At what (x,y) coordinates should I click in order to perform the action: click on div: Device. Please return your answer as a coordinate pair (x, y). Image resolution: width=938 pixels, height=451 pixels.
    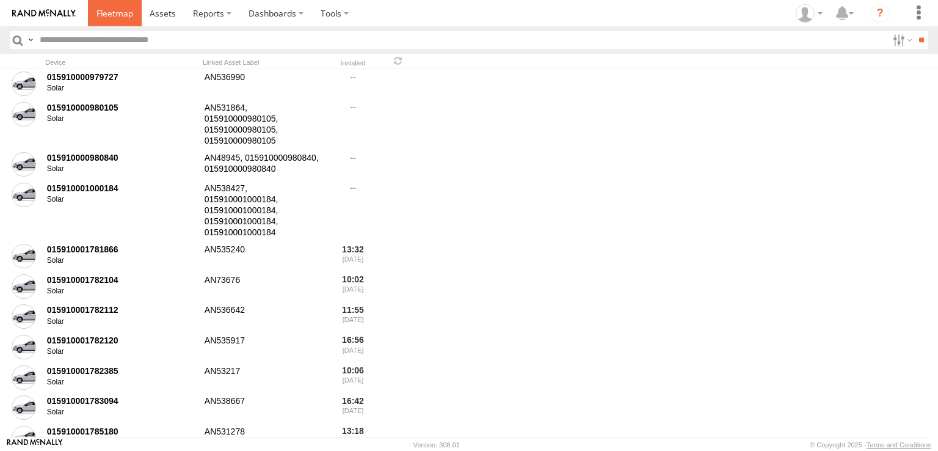
    Looking at the image, I should click on (122, 62).